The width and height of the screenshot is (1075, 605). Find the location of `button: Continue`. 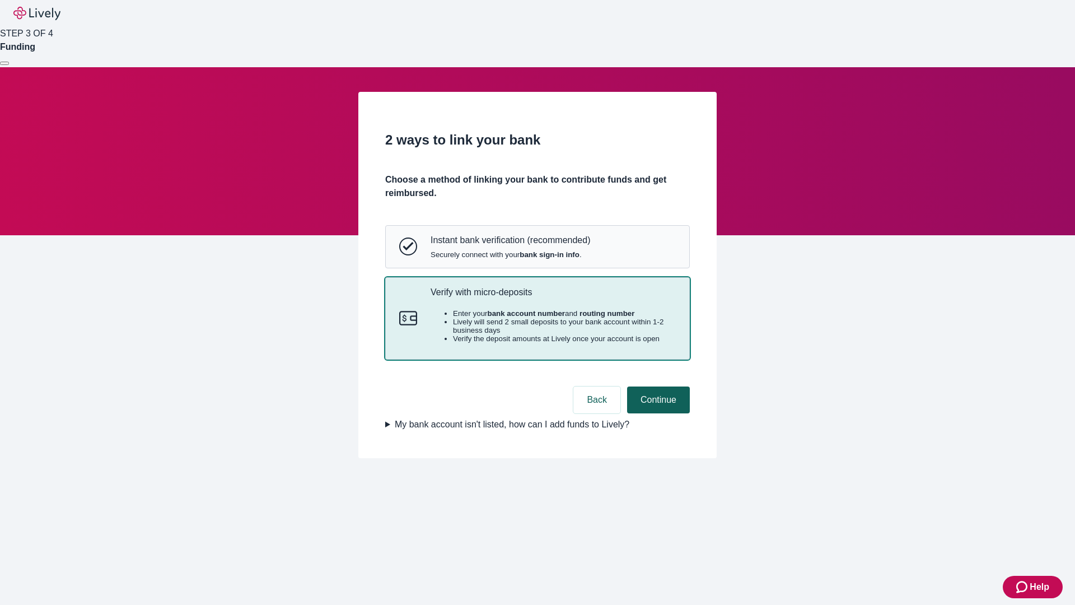

button: Continue is located at coordinates (658, 400).